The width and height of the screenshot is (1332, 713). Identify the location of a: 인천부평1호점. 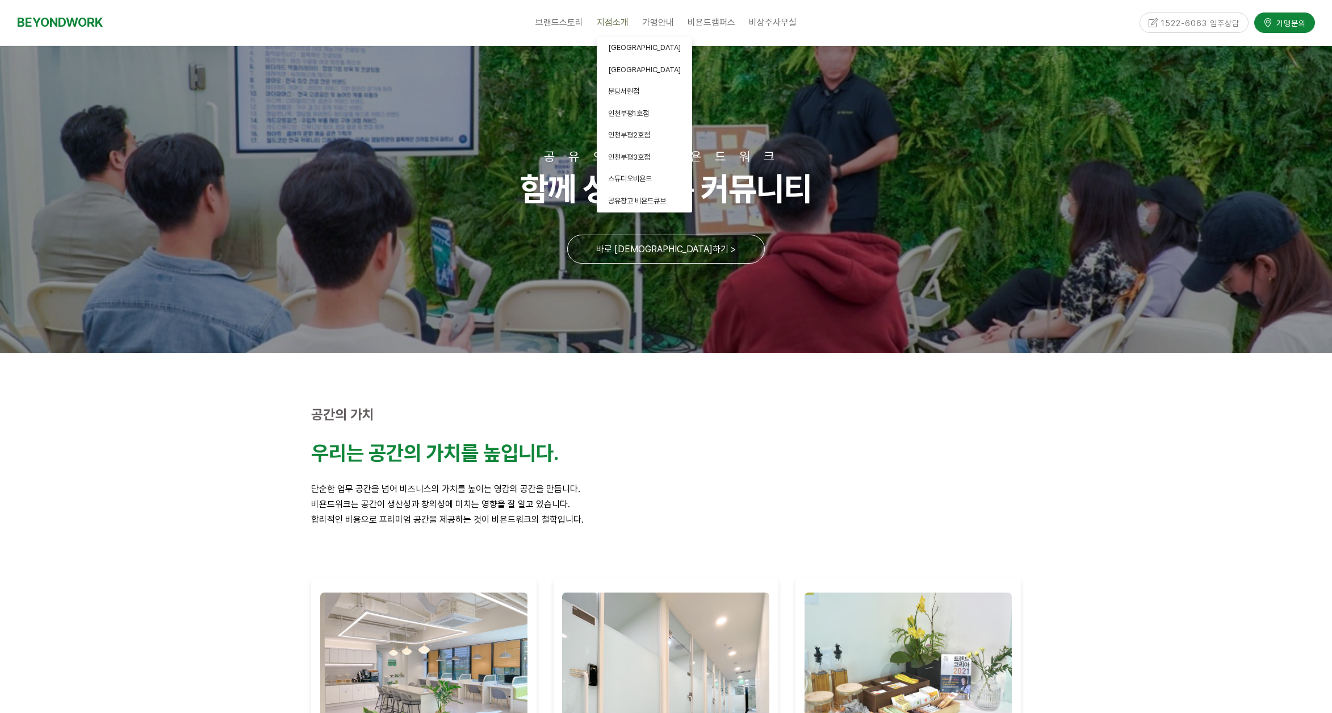
(645, 114).